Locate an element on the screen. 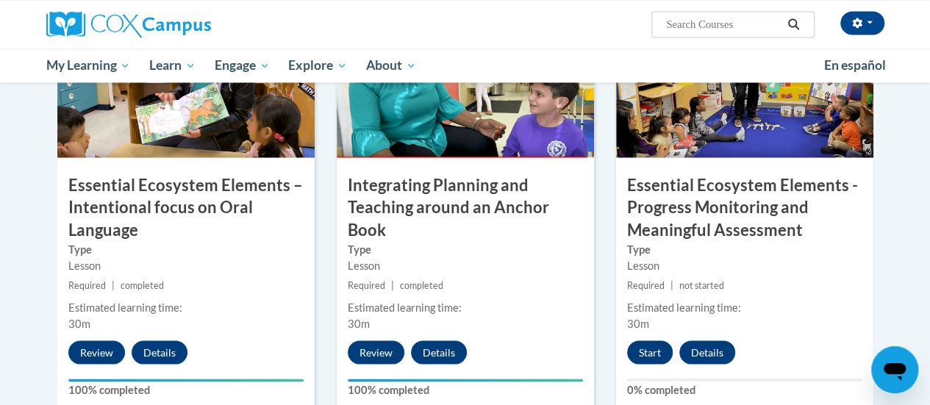 Image resolution: width=930 pixels, height=405 pixels. label: 0% completed is located at coordinates (745, 390).